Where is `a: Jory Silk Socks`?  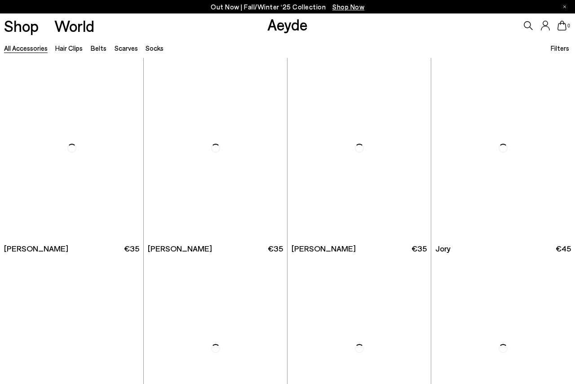
a: Jory Silk Socks is located at coordinates (503, 148).